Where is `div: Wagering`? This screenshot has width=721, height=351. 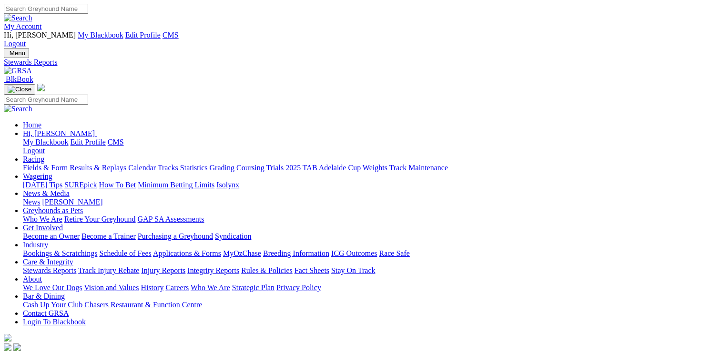
div: Wagering is located at coordinates (370, 185).